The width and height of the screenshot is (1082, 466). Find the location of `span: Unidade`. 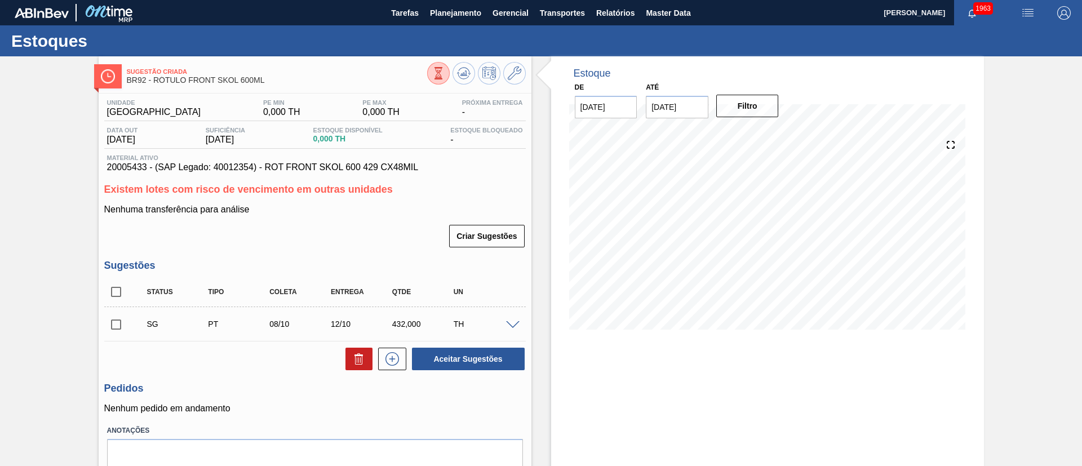

span: Unidade is located at coordinates (154, 103).